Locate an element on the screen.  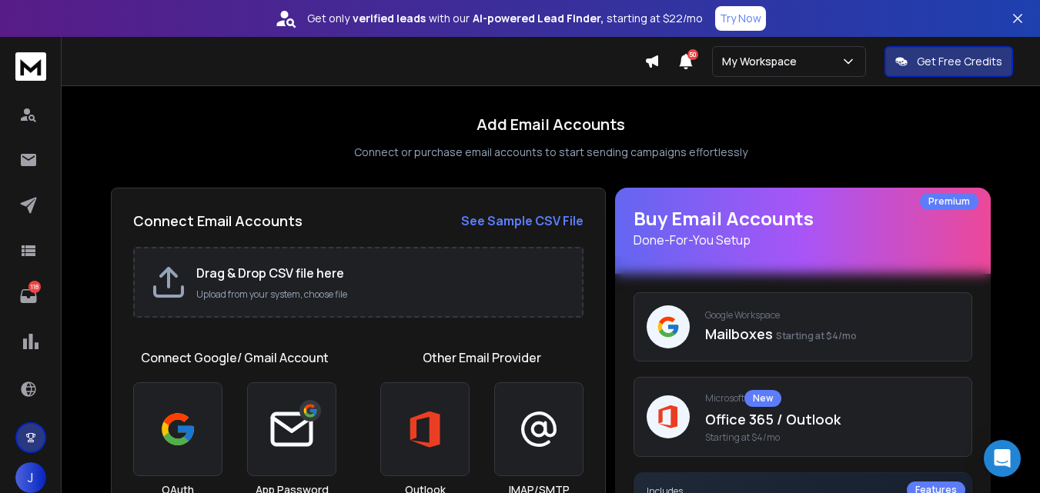
strong: verified leads is located at coordinates (389, 18).